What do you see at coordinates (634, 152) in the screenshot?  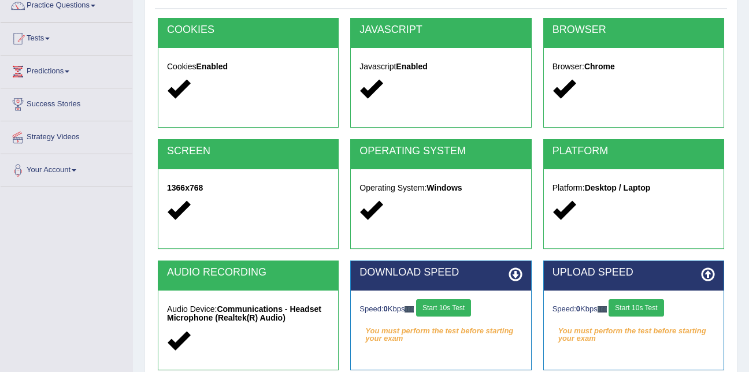 I see `h2: PLATFORM` at bounding box center [634, 152].